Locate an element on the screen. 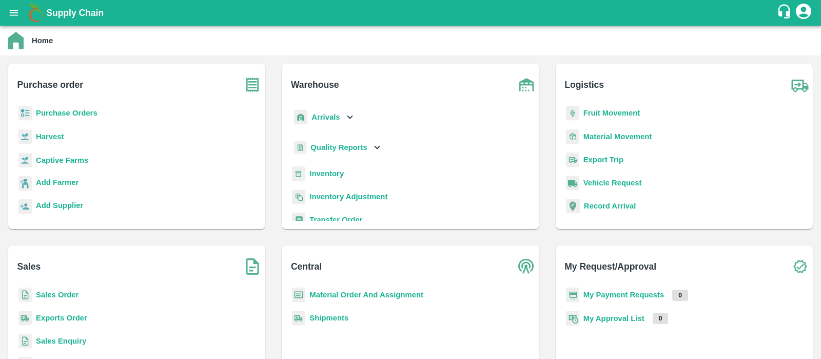  b: Material Movement is located at coordinates (618, 136).